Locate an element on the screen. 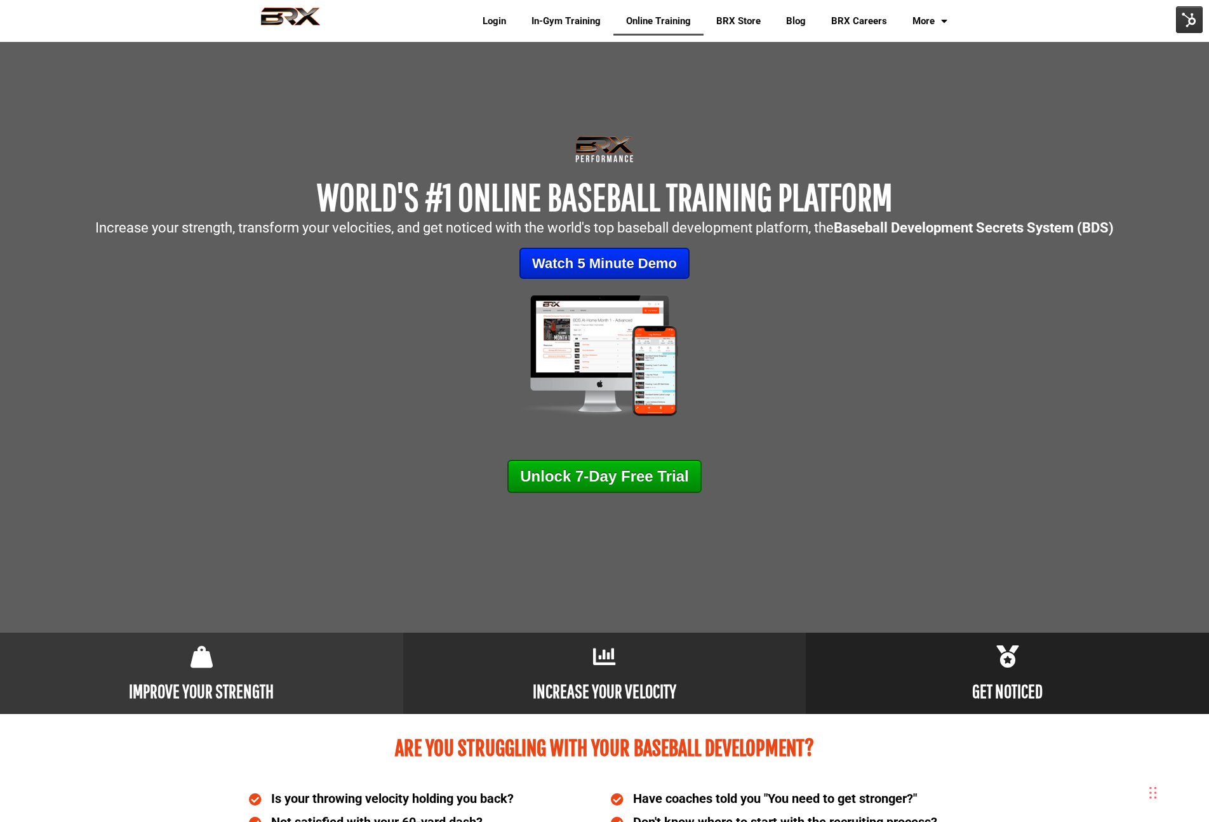 The image size is (1209, 822). p: Increase your strength, transform your velocities, and get noticed with the world's top baseball ... is located at coordinates (604, 228).